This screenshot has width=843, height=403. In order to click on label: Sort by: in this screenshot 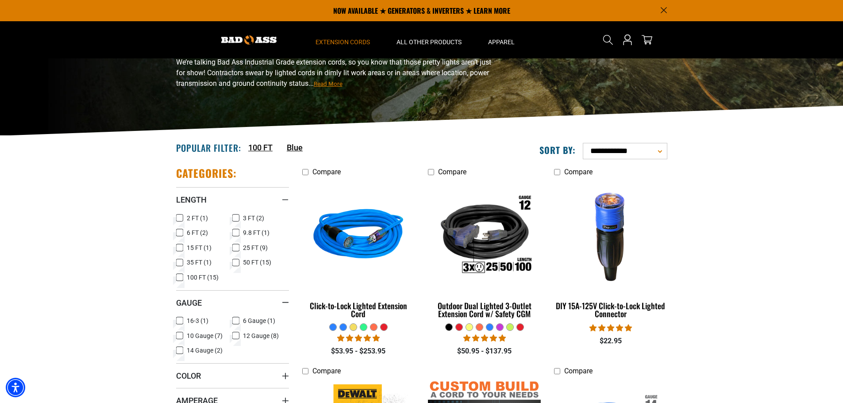, I will do `click(558, 150)`.